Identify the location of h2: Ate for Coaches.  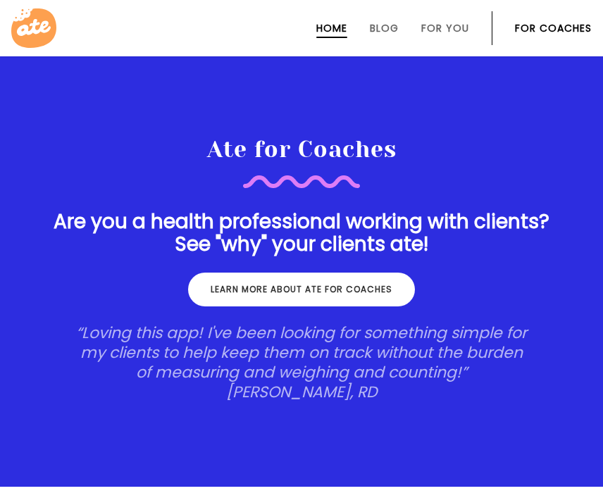
(301, 162).